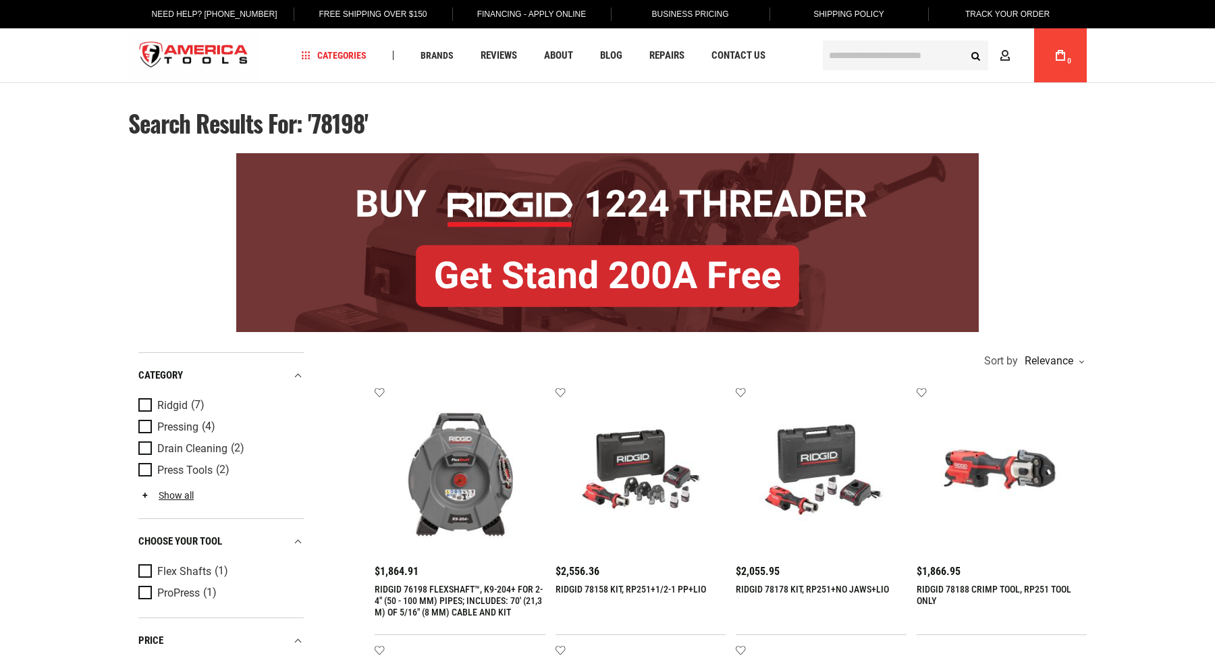  What do you see at coordinates (221, 641) in the screenshot?
I see `div: price` at bounding box center [221, 641].